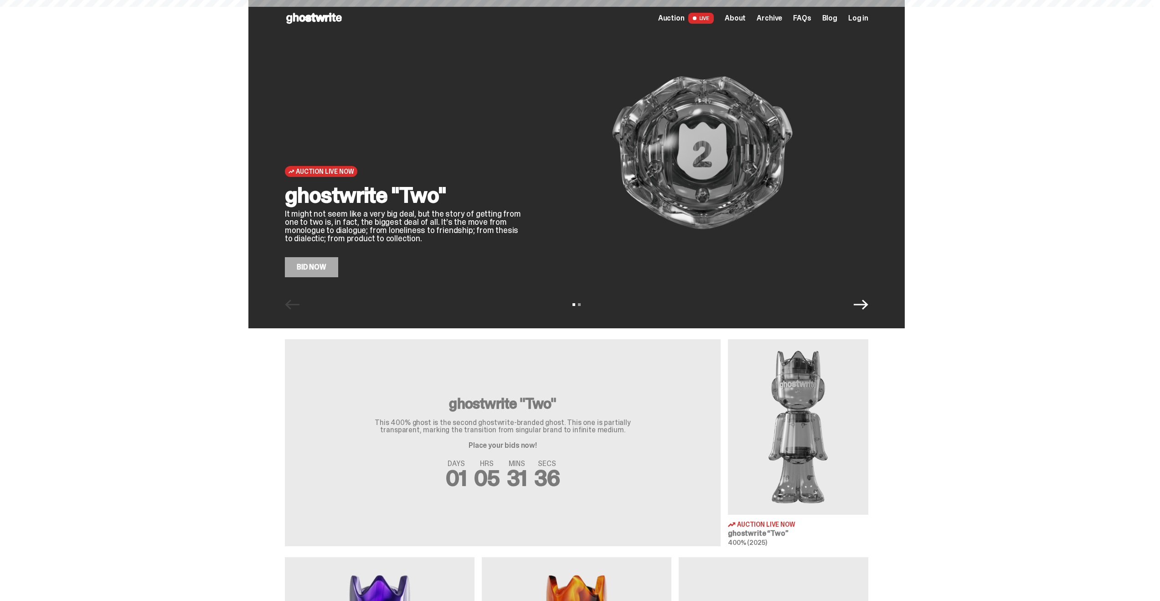  Describe the element at coordinates (503, 426) in the screenshot. I see `p: This 400% ghost is the second ghostwrite-branded ghost. This one is partially transparent, markin...` at that location.